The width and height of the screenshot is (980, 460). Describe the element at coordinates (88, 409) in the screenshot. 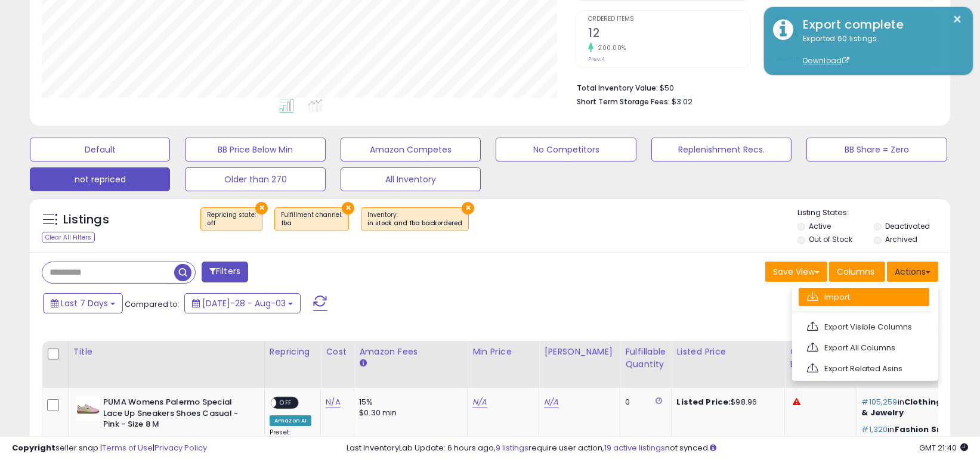

I see `img: 31VnjCJp-pL._SL40_.jpg` at that location.